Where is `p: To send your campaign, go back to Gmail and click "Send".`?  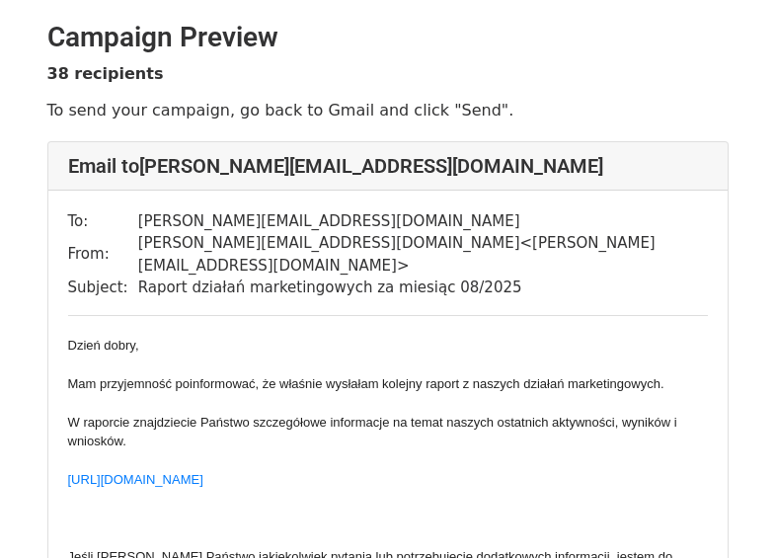 p: To send your campaign, go back to Gmail and click "Send". is located at coordinates (388, 110).